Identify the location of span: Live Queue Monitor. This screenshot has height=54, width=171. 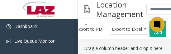
(34, 41).